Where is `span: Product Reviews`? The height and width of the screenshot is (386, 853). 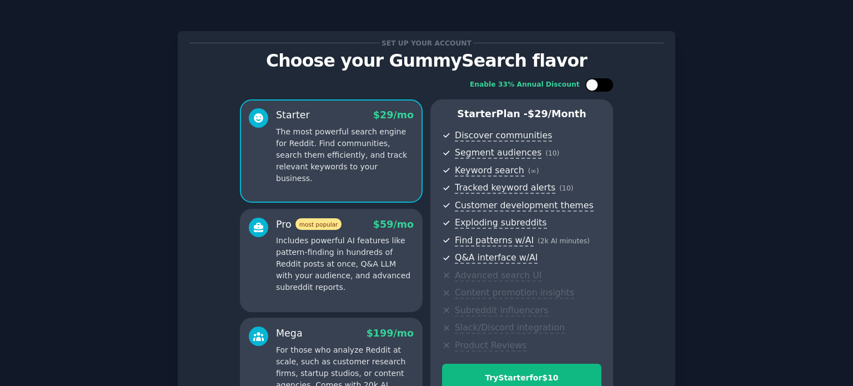 span: Product Reviews is located at coordinates (490, 345).